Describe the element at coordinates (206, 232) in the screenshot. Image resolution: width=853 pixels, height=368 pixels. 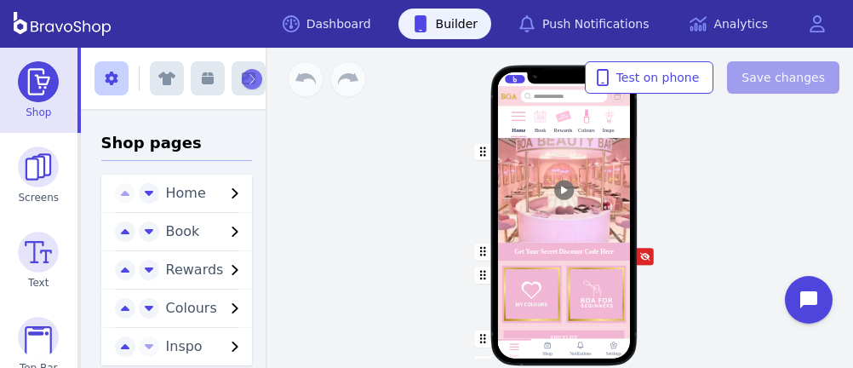
I see `button: Book` at that location.